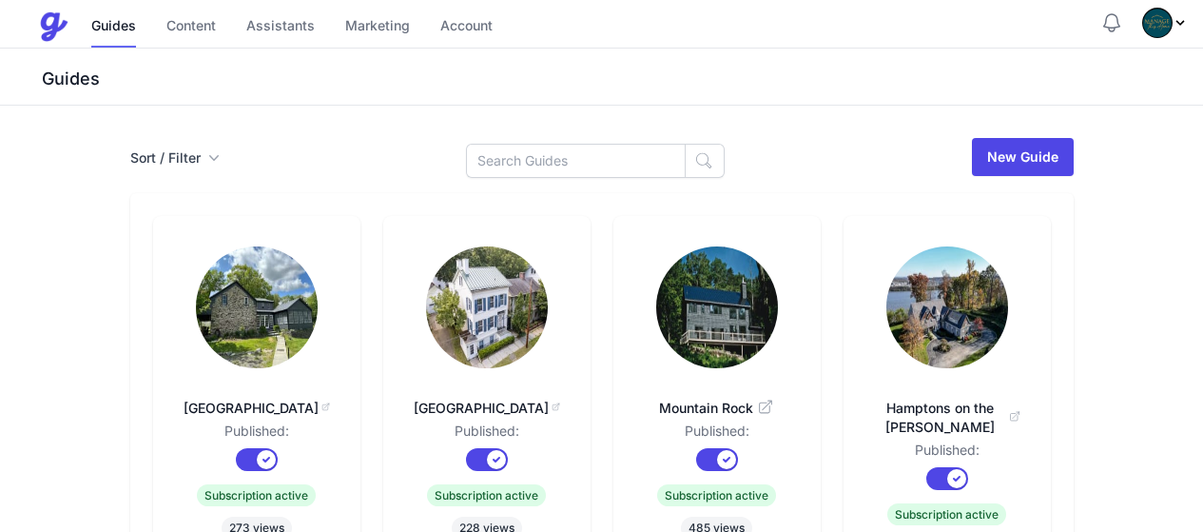 This screenshot has height=532, width=1203. What do you see at coordinates (717, 408) in the screenshot?
I see `span: Mountain Rock` at bounding box center [717, 408].